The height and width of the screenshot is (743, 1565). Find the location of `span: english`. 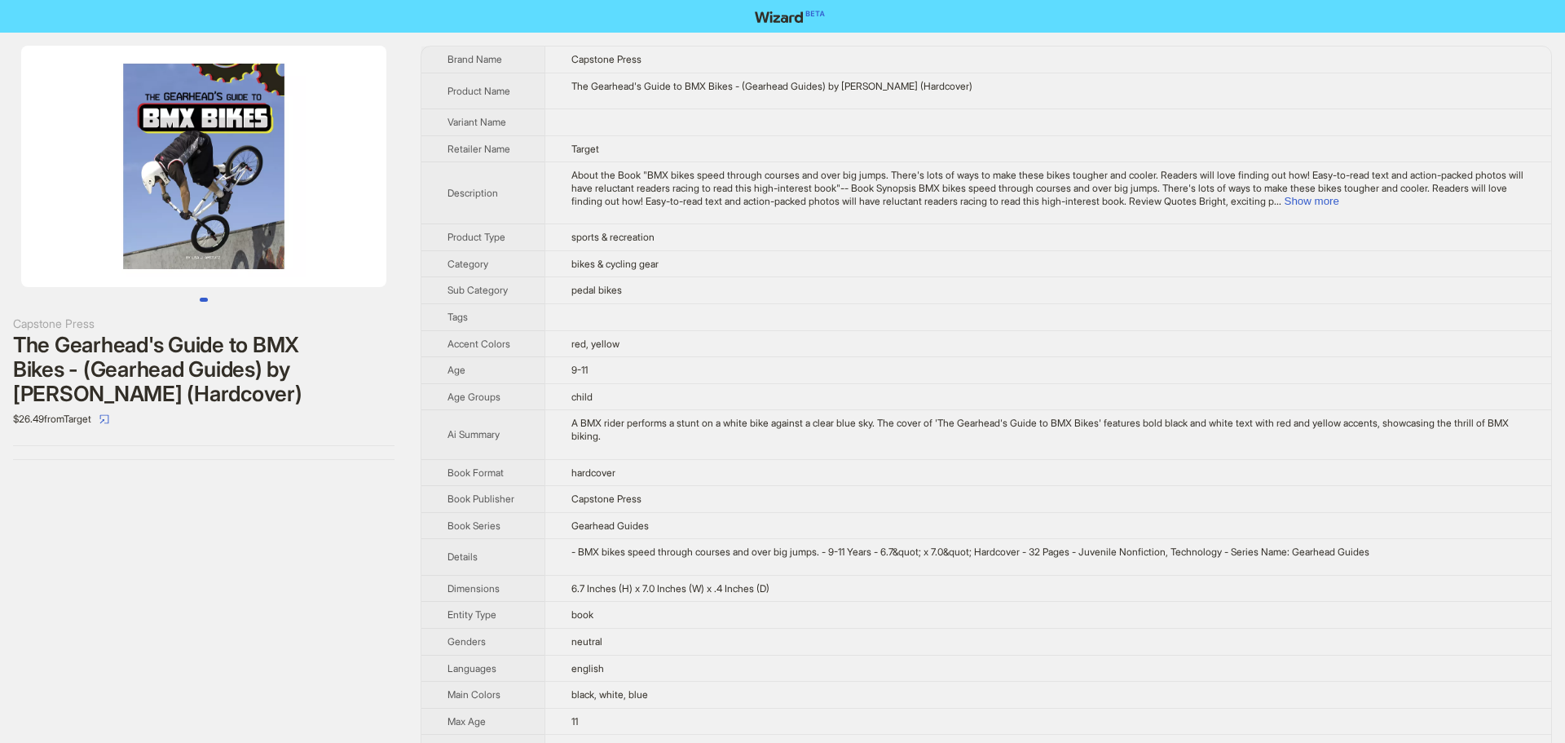

span: english is located at coordinates (588, 668).